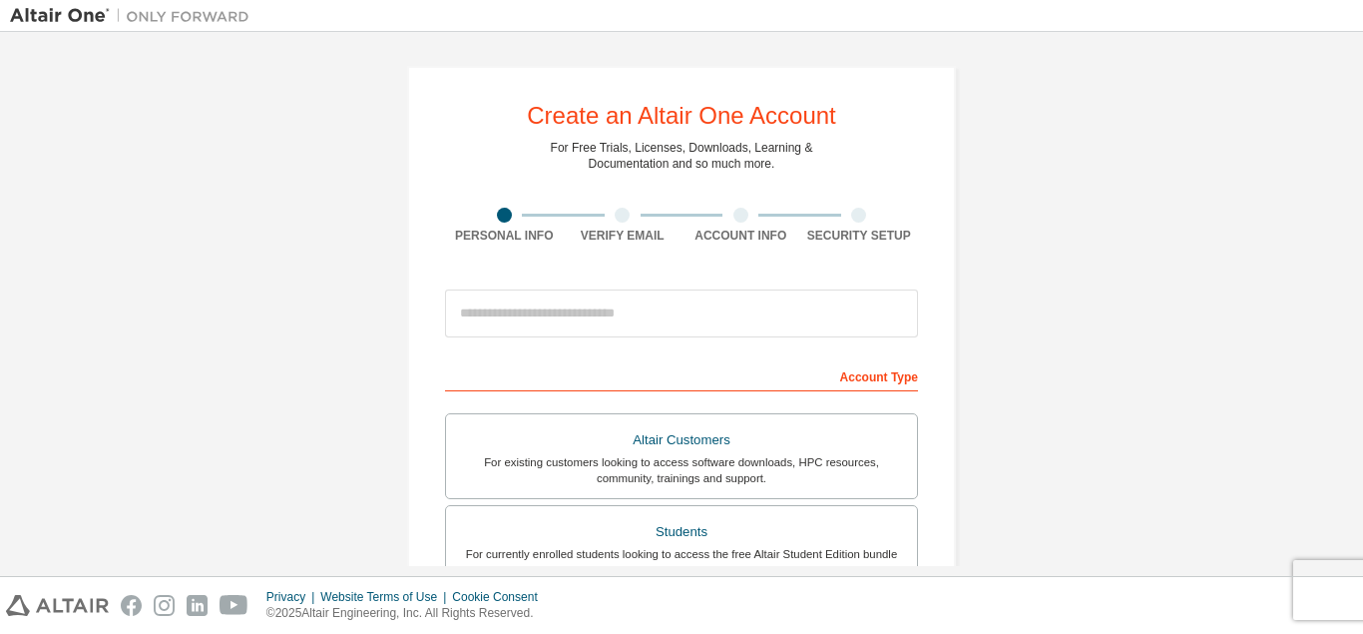 This screenshot has height=634, width=1363. I want to click on img: instagram.svg, so click(164, 605).